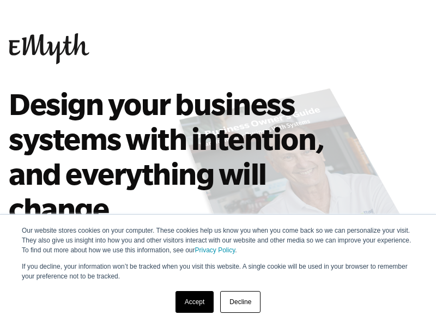 The image size is (436, 327). Describe the element at coordinates (169, 156) in the screenshot. I see `h2: Design your business systems with intention, and everything will change.` at that location.